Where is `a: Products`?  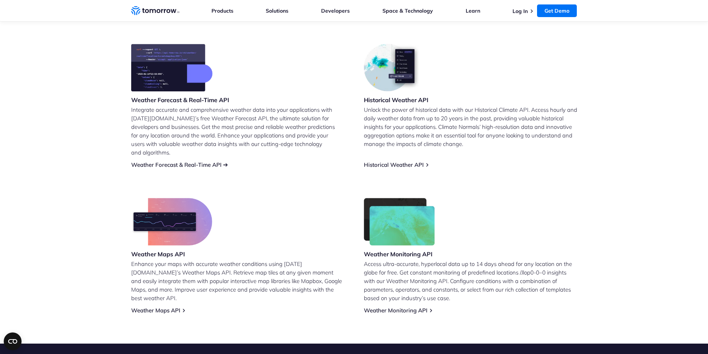 a: Products is located at coordinates (222, 11).